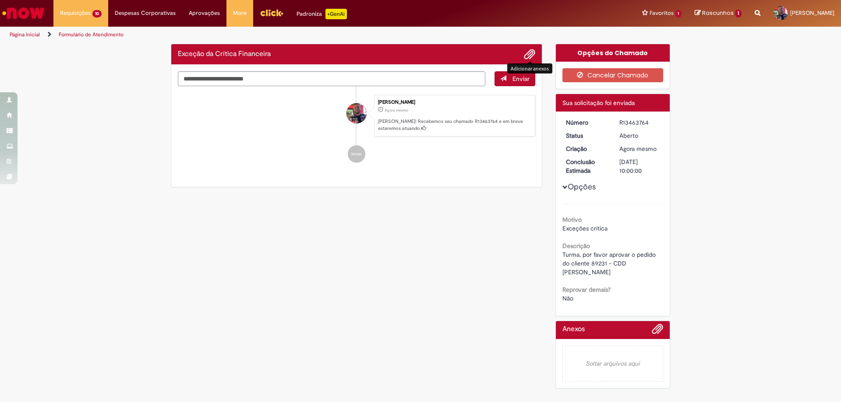 This screenshot has height=402, width=841. I want to click on span: More, so click(239, 13).